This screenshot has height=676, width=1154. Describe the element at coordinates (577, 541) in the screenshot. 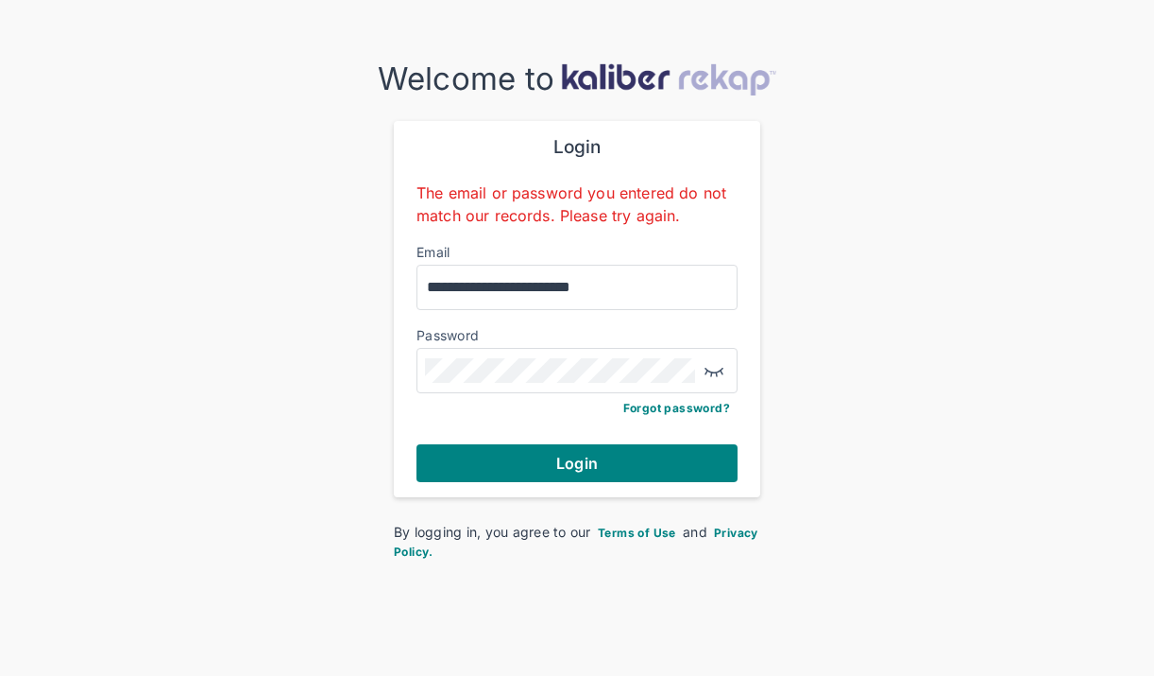

I see `div: By logging in, you agree to our and` at that location.